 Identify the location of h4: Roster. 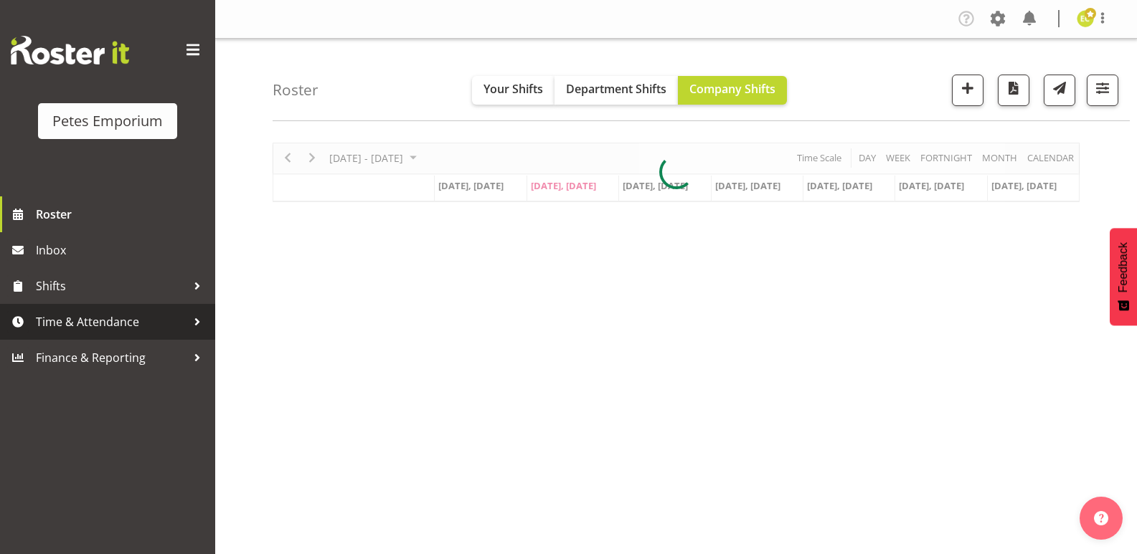
(296, 90).